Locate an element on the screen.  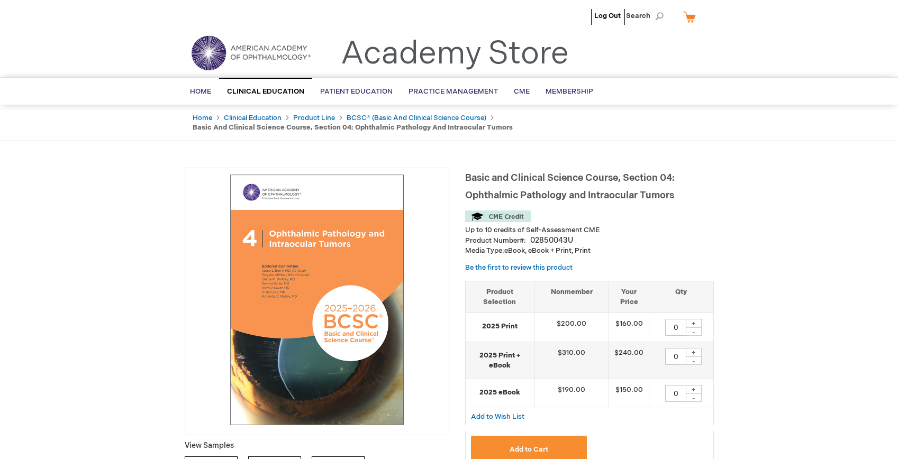
strong: 2025 Print + eBook is located at coordinates (500, 361).